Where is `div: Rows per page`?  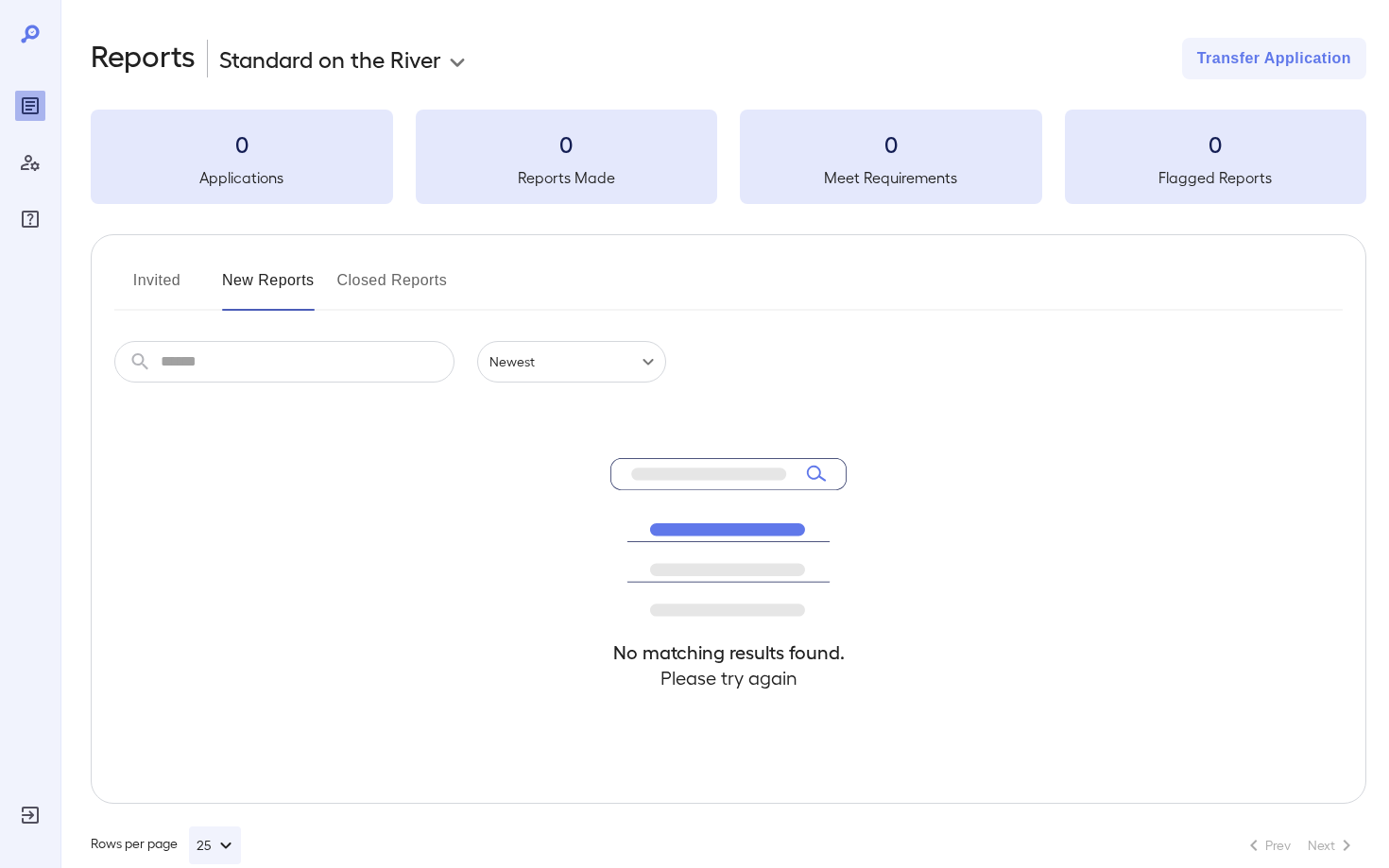
div: Rows per page is located at coordinates (166, 846).